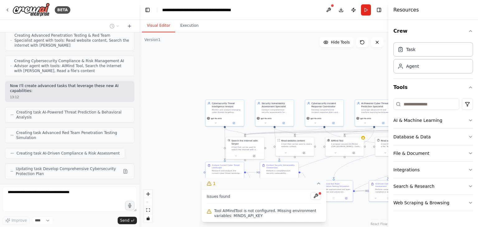 The height and width of the screenshot is (227, 478). I want to click on div: Analyze Current Cyber Threat Landscape, so click(227, 167).